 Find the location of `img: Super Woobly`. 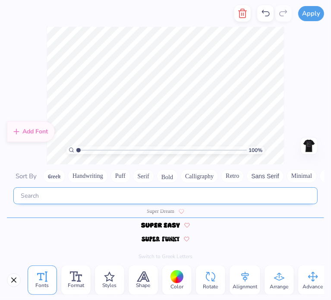

img: Super Woobly is located at coordinates (161, 253).